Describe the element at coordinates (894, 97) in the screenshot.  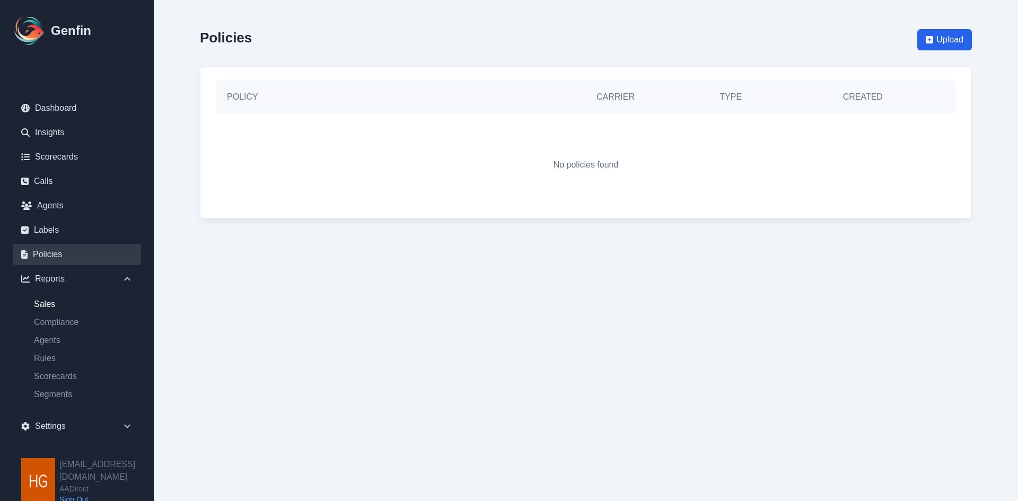
I see `h5: Created` at that location.